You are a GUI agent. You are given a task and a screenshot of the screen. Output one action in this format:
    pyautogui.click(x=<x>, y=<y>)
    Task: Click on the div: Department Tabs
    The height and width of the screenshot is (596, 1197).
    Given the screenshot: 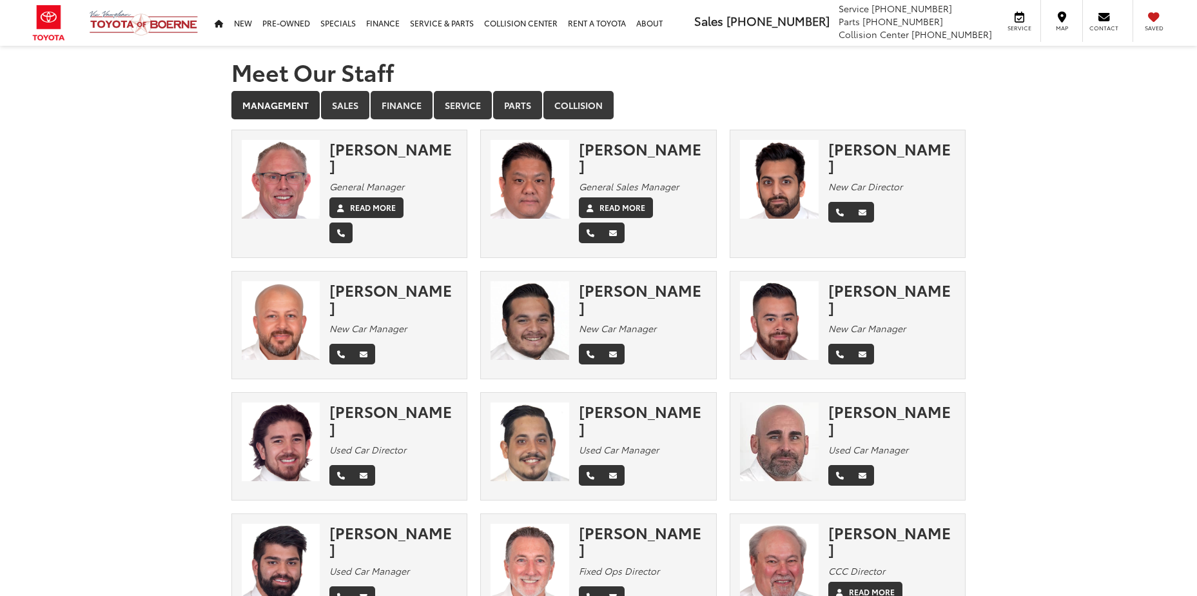 What is the action you would take?
    pyautogui.click(x=599, y=106)
    